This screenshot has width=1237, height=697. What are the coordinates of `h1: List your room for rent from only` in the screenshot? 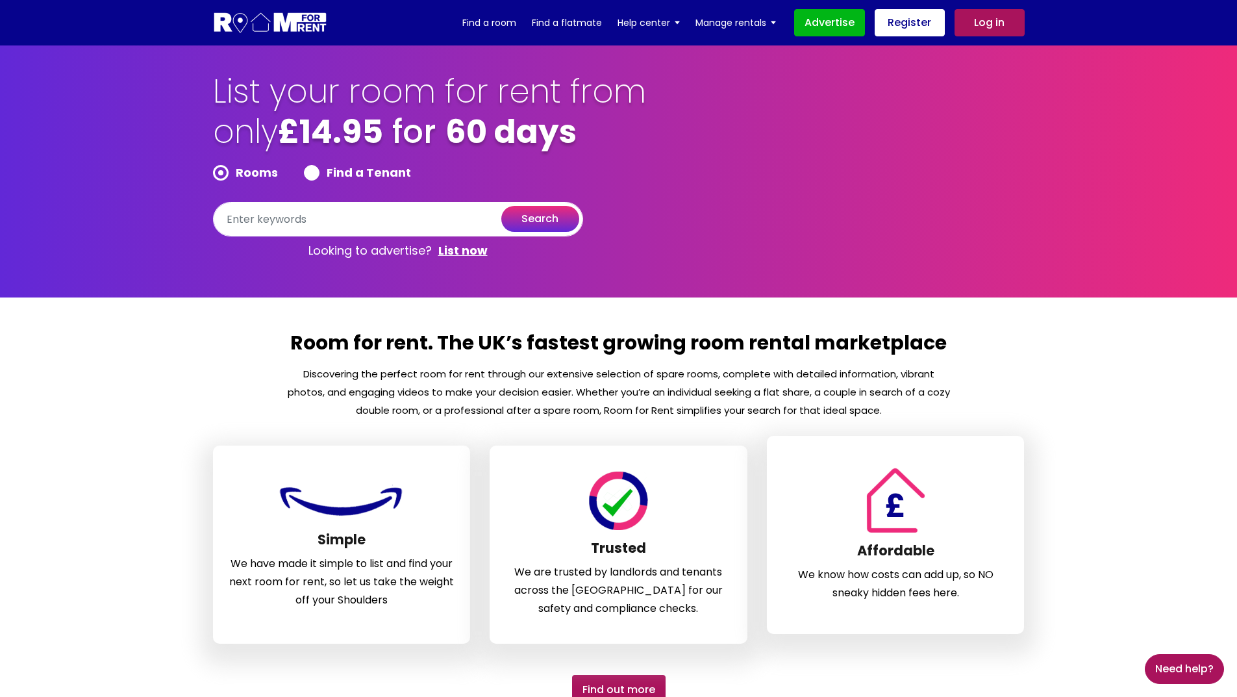 It's located at (431, 118).